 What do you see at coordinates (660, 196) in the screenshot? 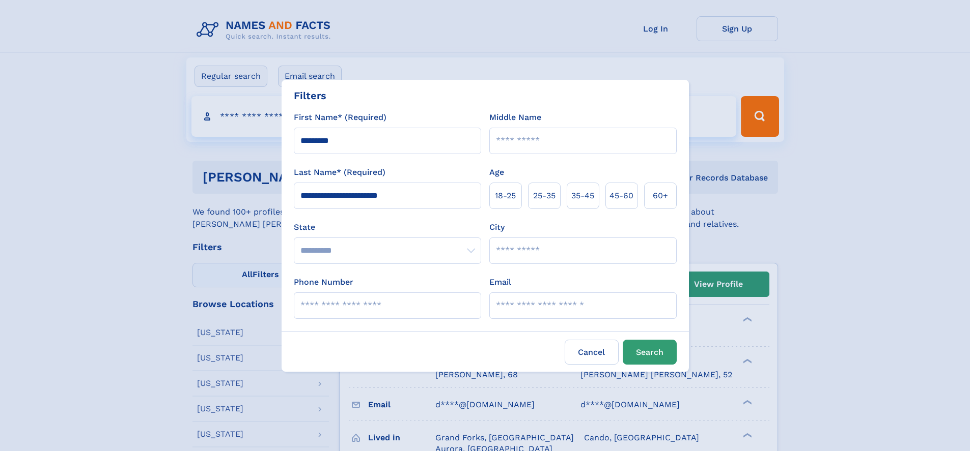
I see `span: 60+` at bounding box center [660, 196].